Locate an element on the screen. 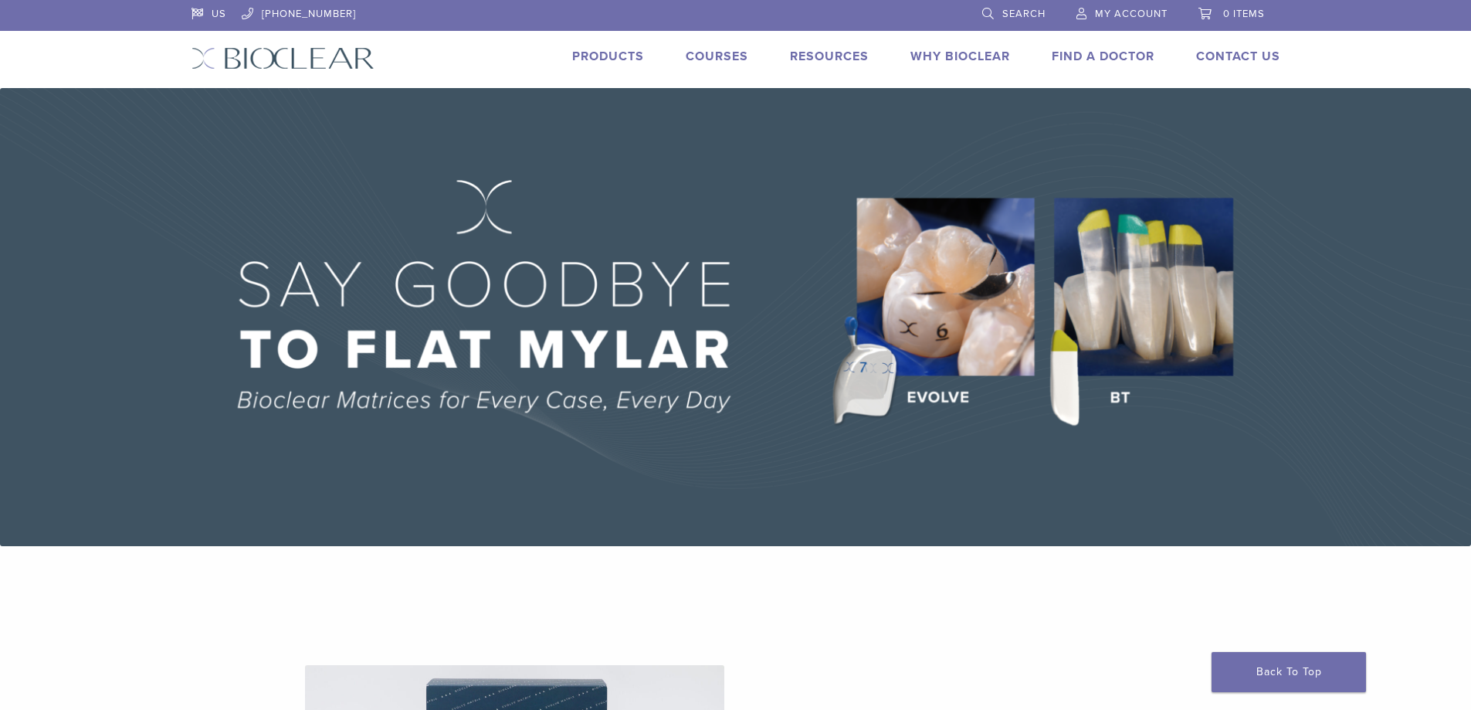  span: Search is located at coordinates (1024, 14).